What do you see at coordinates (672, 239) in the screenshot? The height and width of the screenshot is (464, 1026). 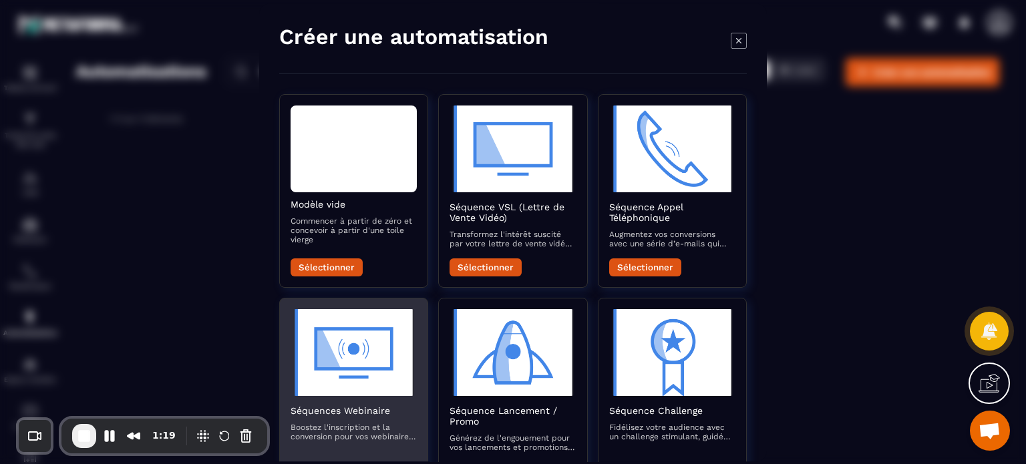 I see `p: Augmentez vos conversions avec une série d’e-mails qui préparent et suivent vos appels commerciaux` at bounding box center [672, 239].